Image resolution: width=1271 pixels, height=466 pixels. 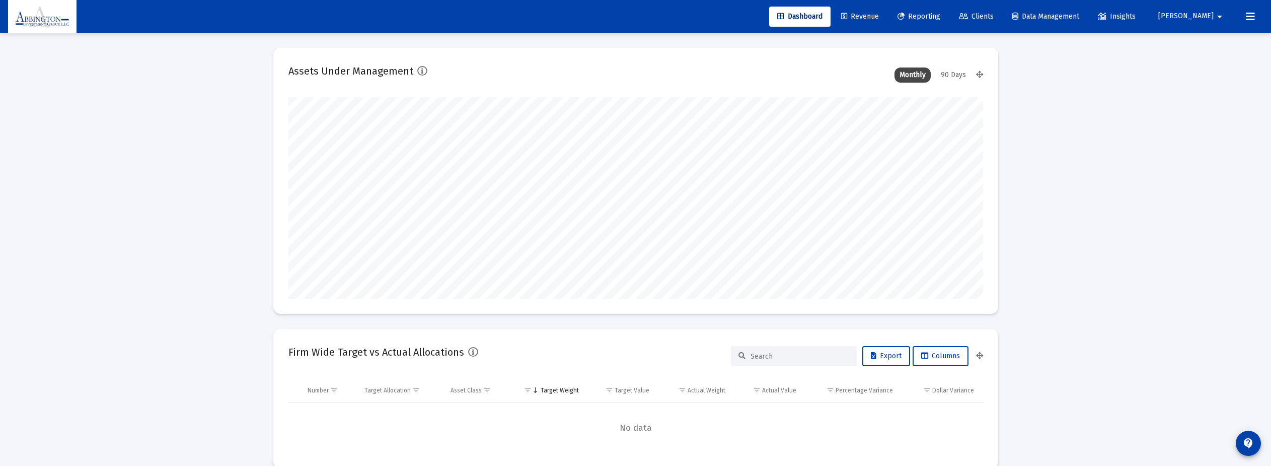 What do you see at coordinates (527, 390) in the screenshot?
I see `span: Show filter options for column 'Target Weight'` at bounding box center [527, 390].